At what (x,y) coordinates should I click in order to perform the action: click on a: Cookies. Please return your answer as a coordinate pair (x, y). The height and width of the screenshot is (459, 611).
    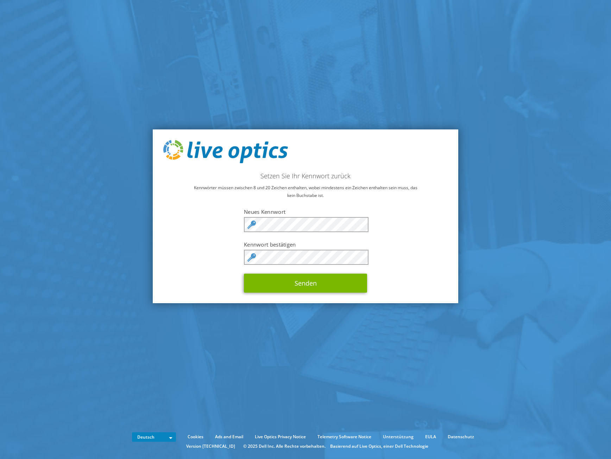
    Looking at the image, I should click on (195, 437).